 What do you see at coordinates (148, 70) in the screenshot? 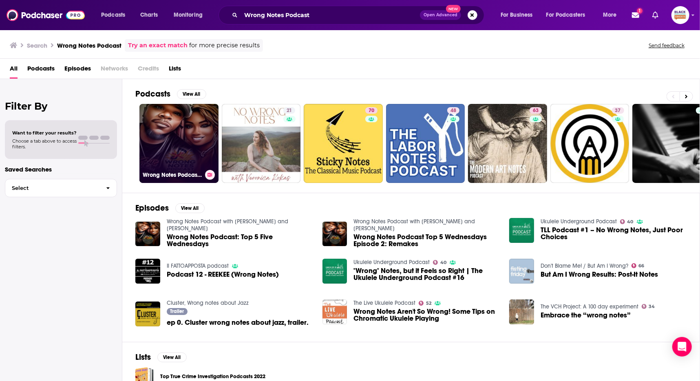
I see `span: Credits` at bounding box center [148, 70].